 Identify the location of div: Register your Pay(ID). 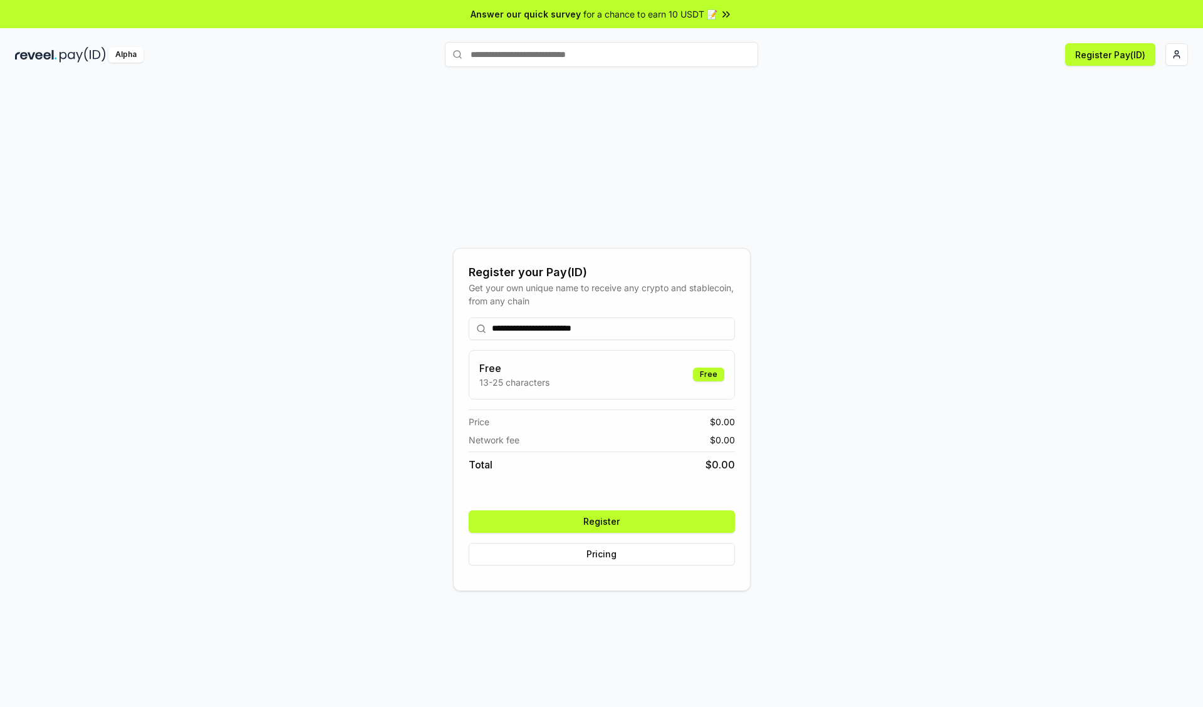
(601, 272).